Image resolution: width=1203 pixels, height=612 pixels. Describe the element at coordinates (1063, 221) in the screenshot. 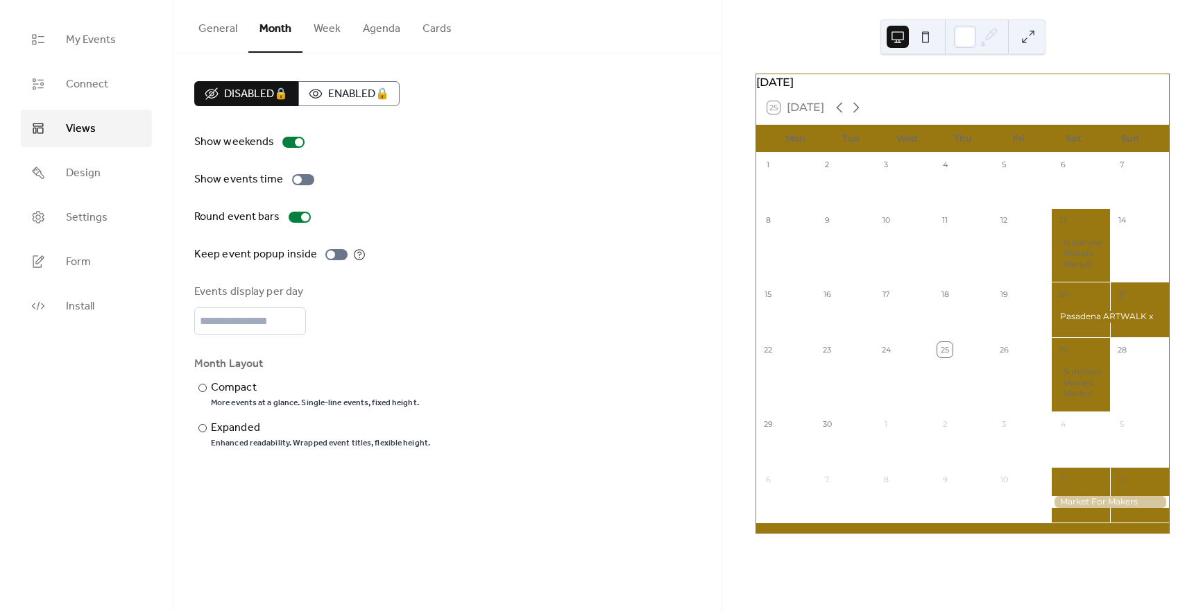

I see `div: 13` at that location.